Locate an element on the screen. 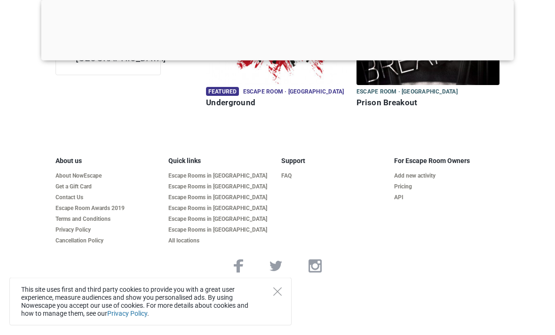 The width and height of the screenshot is (555, 335). a: FAQ is located at coordinates (334, 176).